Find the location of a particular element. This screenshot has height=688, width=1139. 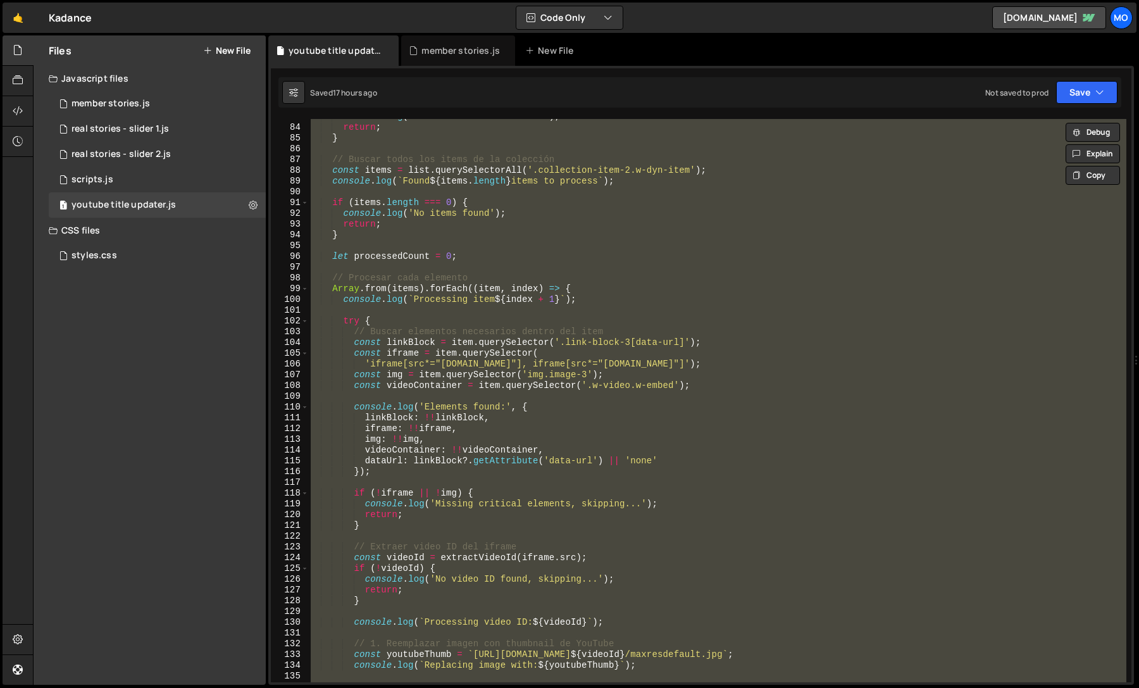

div: Javascript files is located at coordinates (149, 78).